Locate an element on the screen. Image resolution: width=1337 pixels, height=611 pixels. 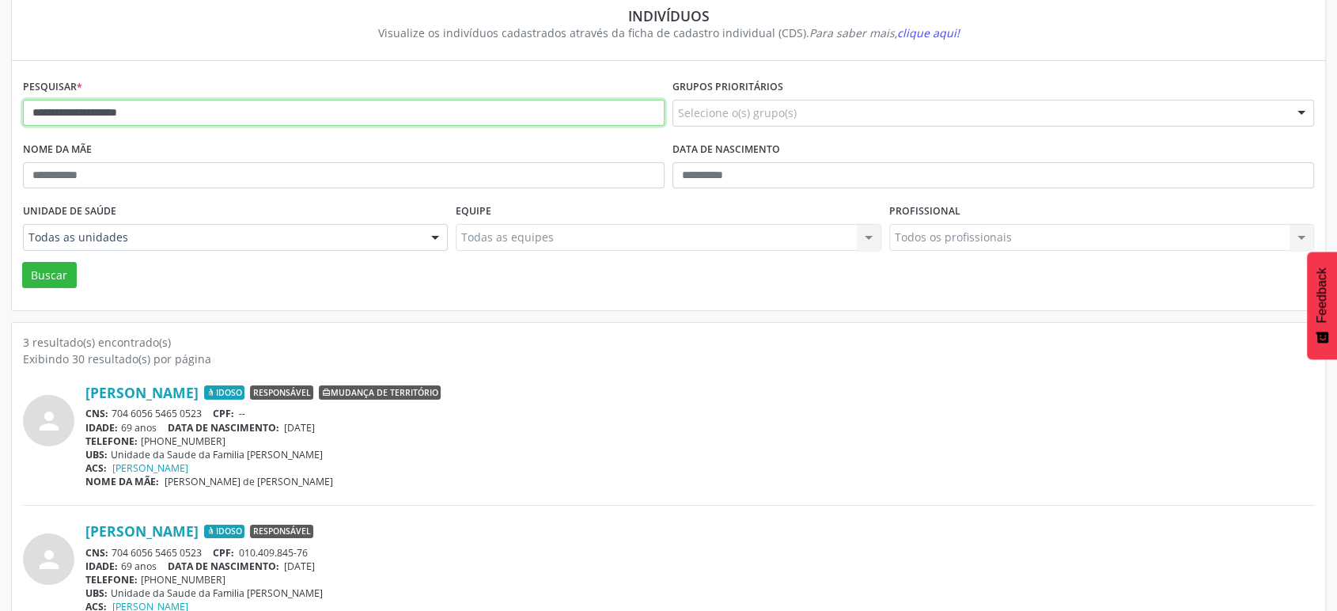
button: Feedback - Mostrar pesquisa is located at coordinates (1322, 305).